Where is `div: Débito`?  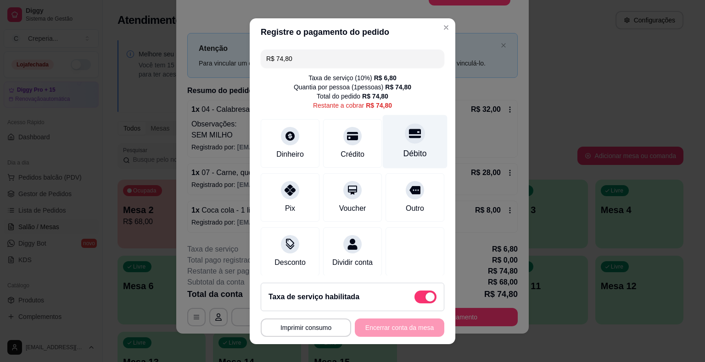 div: Débito is located at coordinates (415, 154).